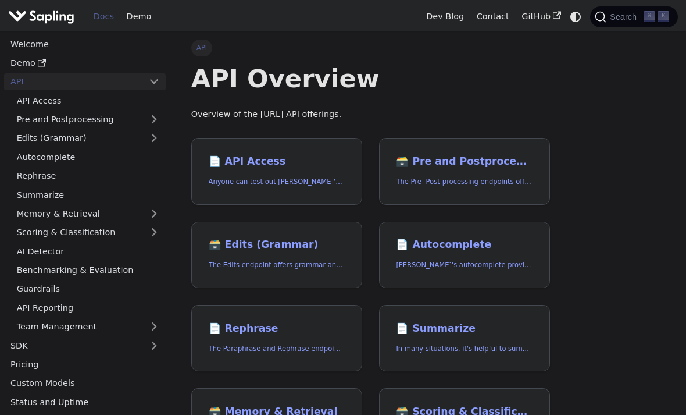 The width and height of the screenshot is (686, 415). I want to click on h2: Pre and Postprocessing, so click(464, 162).